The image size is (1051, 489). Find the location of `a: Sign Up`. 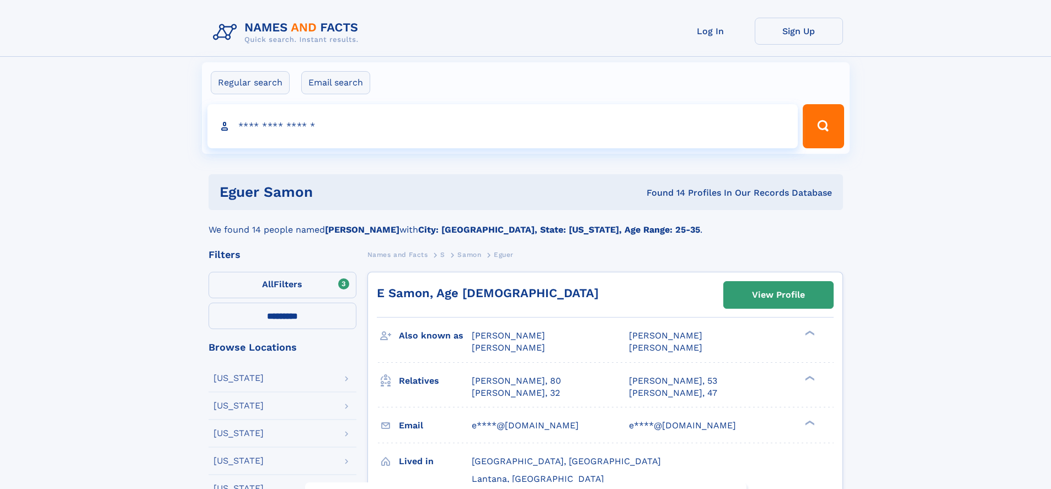

a: Sign Up is located at coordinates (799, 31).